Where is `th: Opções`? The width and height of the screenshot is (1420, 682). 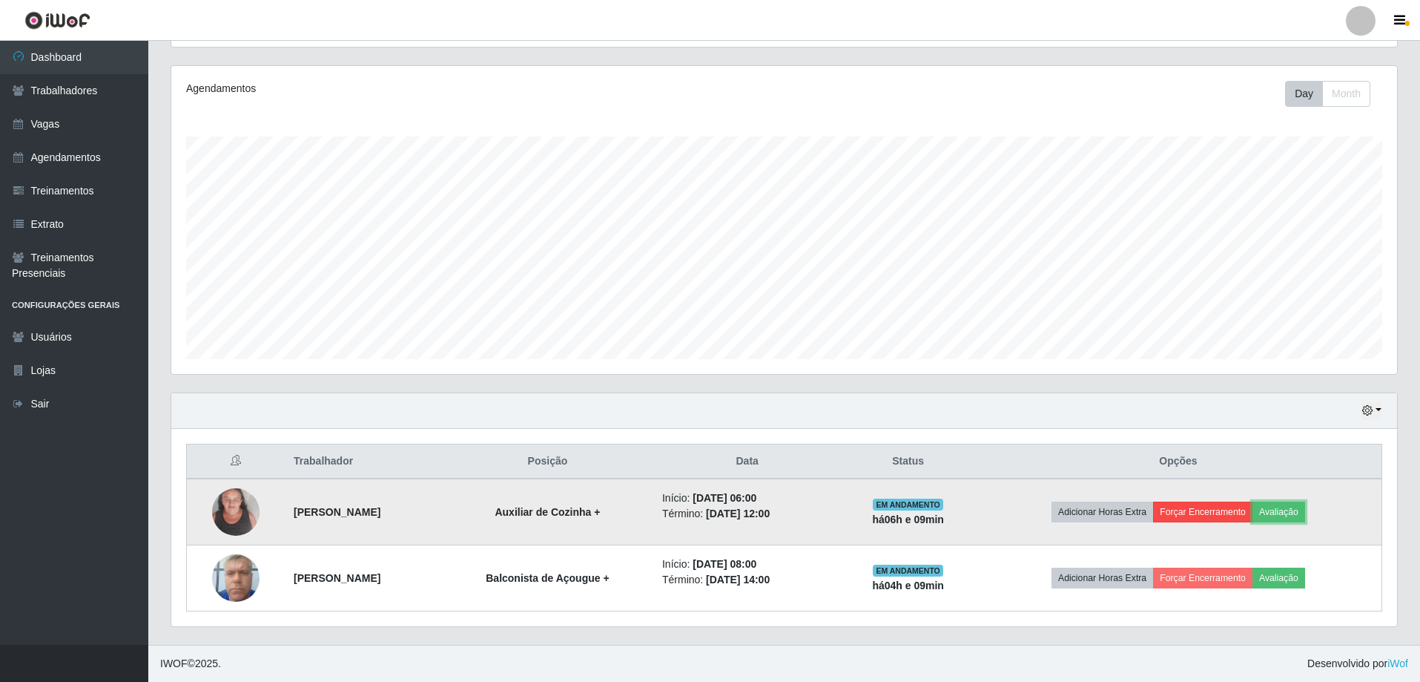 th: Opções is located at coordinates (1179, 461).